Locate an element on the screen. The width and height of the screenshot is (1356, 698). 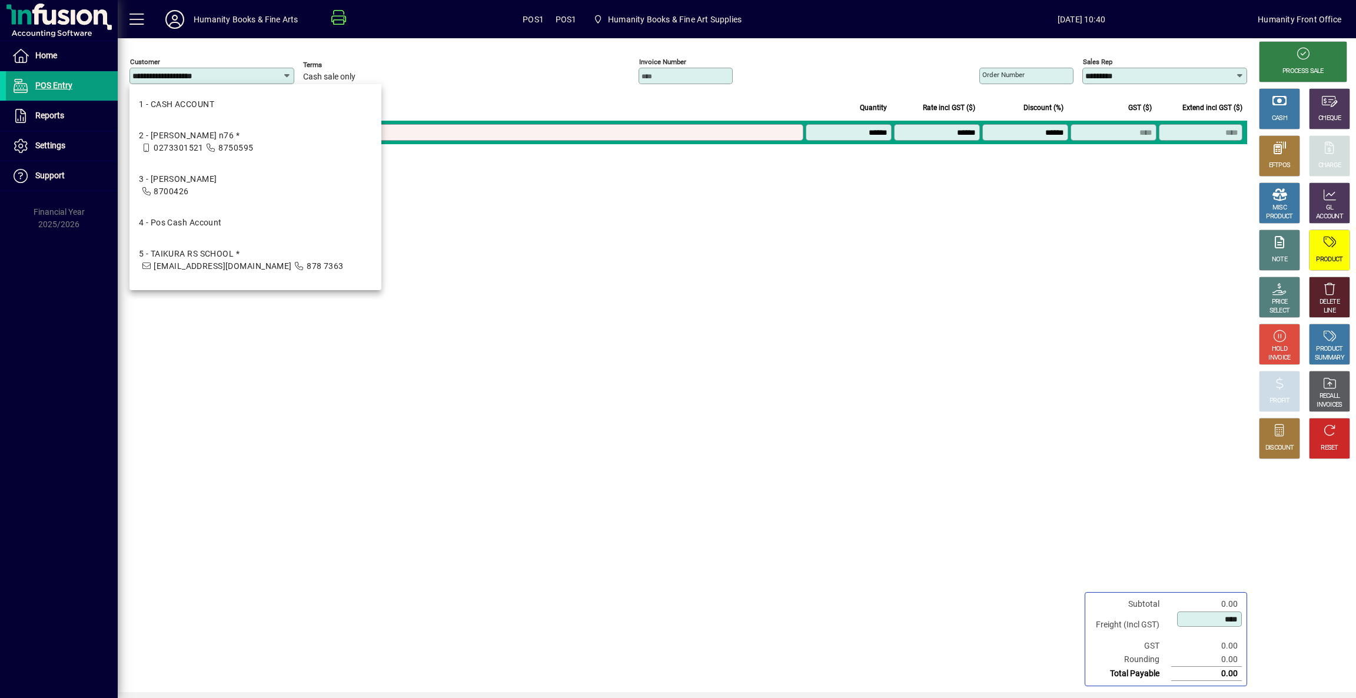
div: PRICE is located at coordinates (1279, 302).